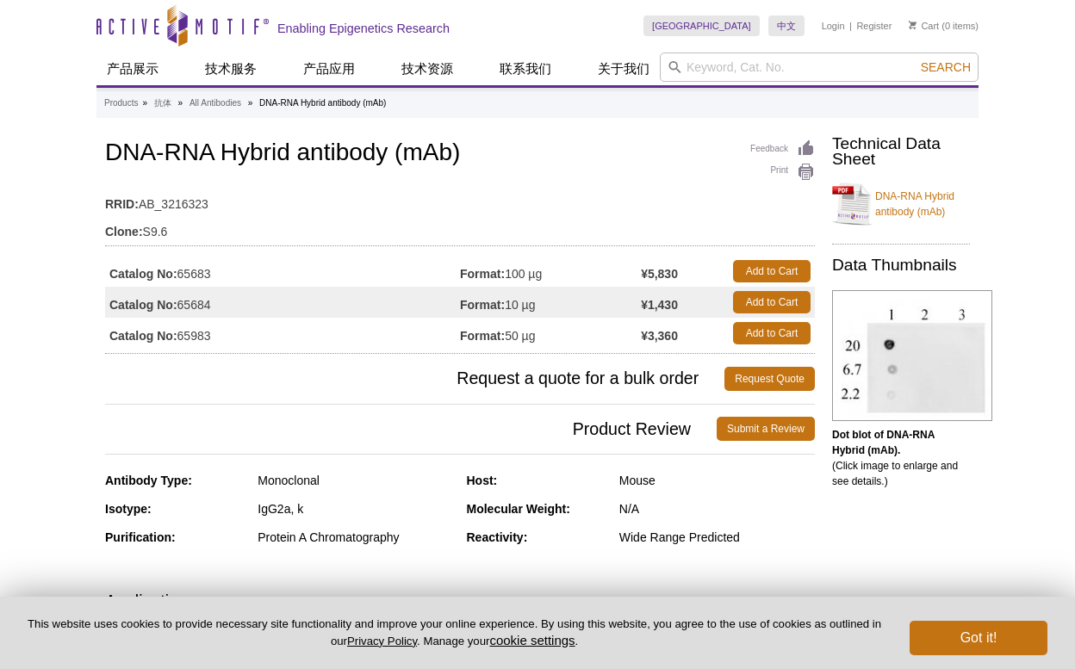 The width and height of the screenshot is (1075, 669). I want to click on img: Your Cart, so click(912, 25).